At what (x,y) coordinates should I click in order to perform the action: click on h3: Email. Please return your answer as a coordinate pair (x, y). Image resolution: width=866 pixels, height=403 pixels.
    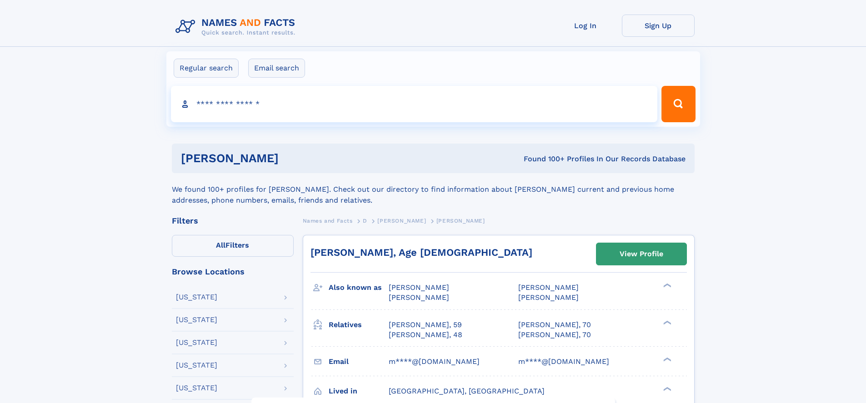
    Looking at the image, I should click on (359, 362).